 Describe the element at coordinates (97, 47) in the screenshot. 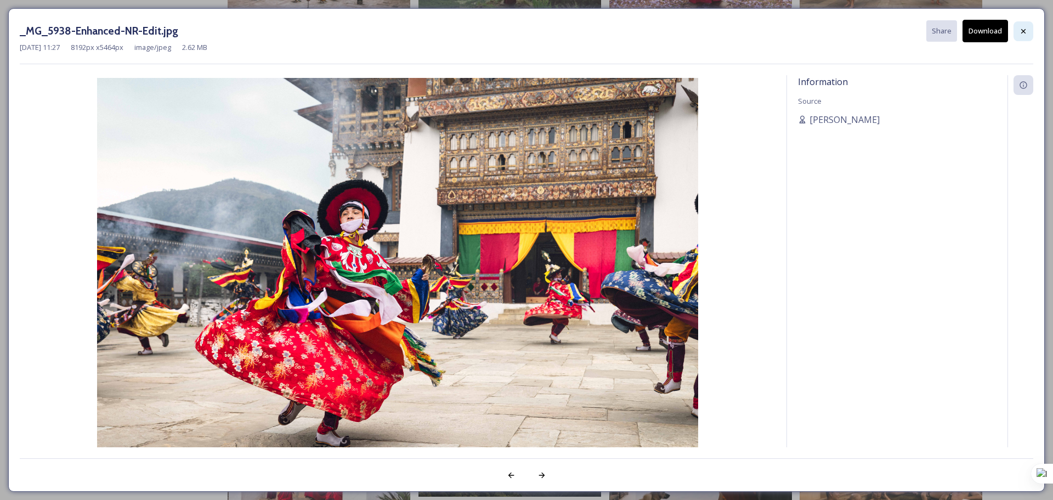

I see `span: 8192 px x 5464 px` at that location.